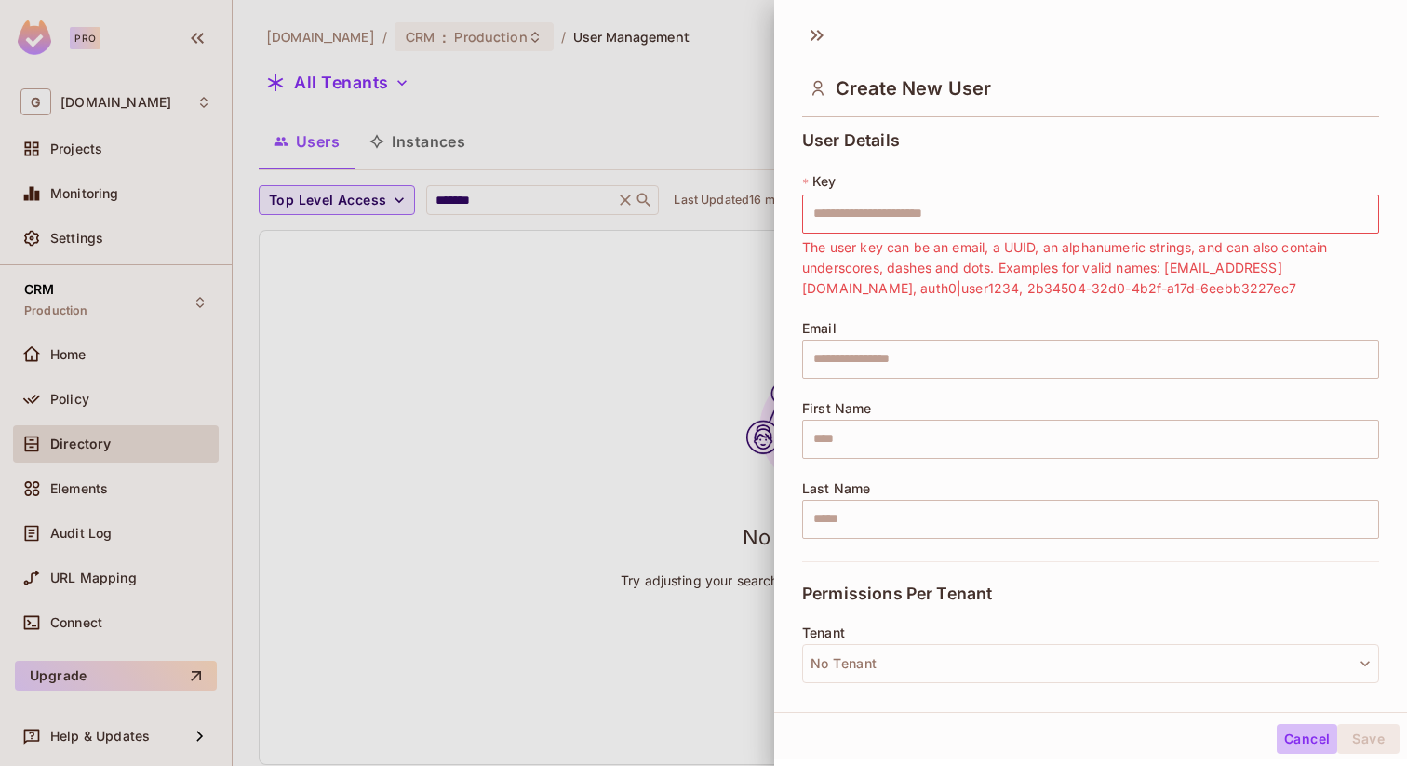 Image resolution: width=1407 pixels, height=766 pixels. I want to click on span: Permissions Per Tenant, so click(897, 593).